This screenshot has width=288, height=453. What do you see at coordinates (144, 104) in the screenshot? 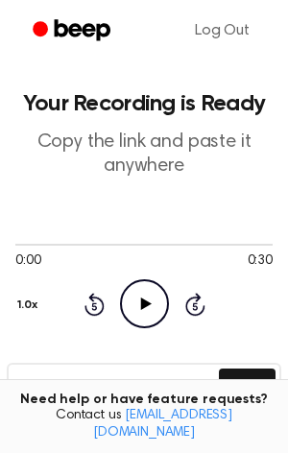
I see `h1: Your Recording is Ready` at bounding box center [144, 104].